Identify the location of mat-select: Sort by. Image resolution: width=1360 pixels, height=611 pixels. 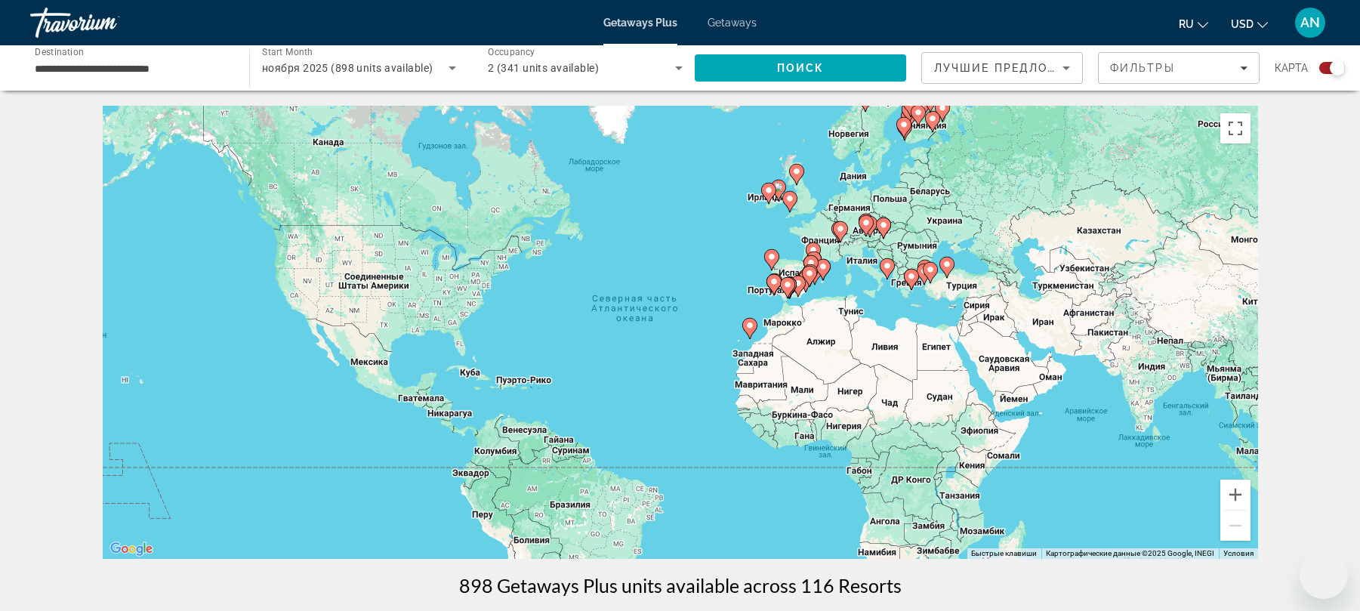
(1002, 68).